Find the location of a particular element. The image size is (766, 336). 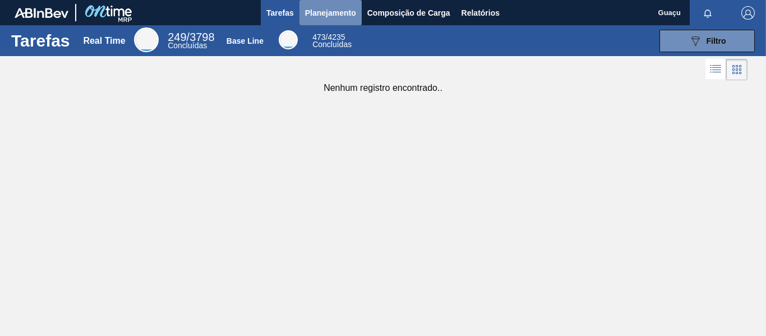

img: TNhmsLtSVTkK8tSr43FrP2fwEKptu5GPRR3wAAAABJRU5ErkJggg== is located at coordinates (41, 13).